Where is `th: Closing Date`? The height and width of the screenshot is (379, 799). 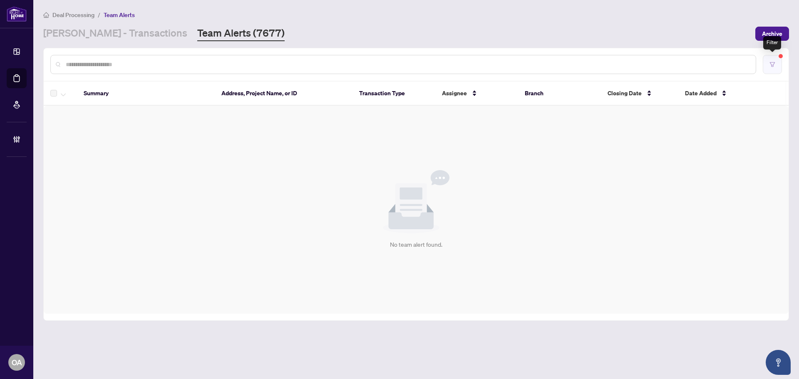 th: Closing Date is located at coordinates (640, 94).